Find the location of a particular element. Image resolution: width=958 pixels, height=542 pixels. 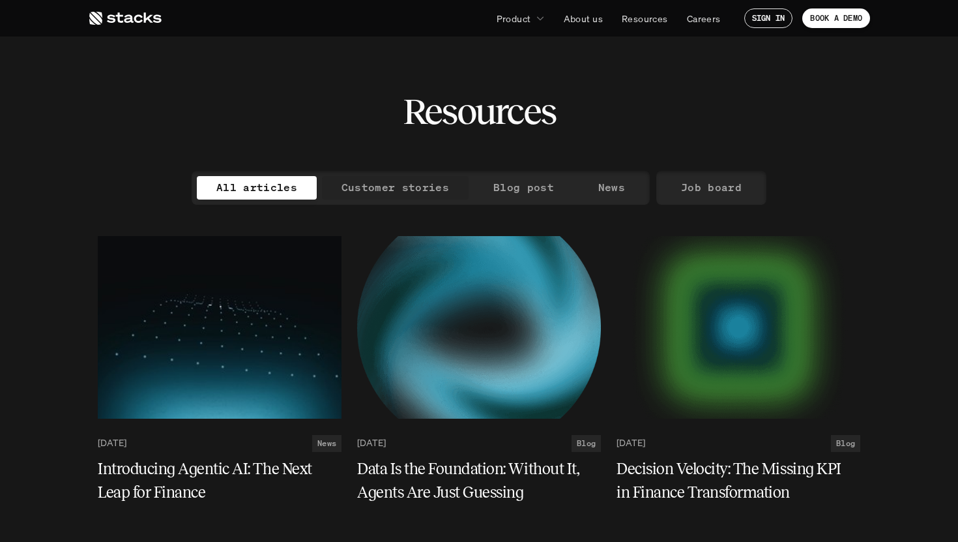

a: Decision Velocity: The Missing KPI in Finance Transformation is located at coordinates (739, 480).